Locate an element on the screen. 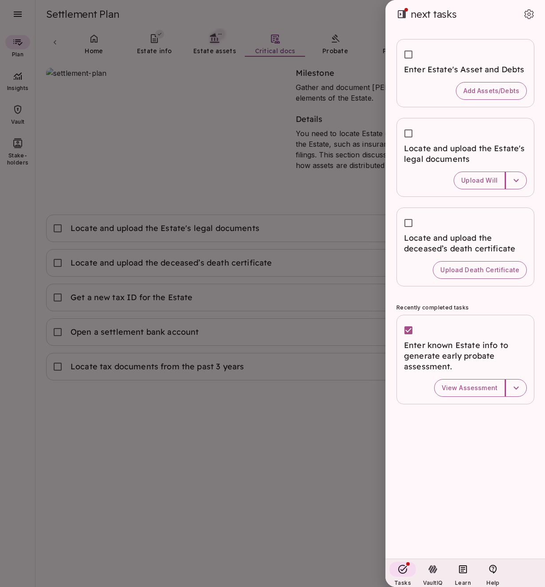 The width and height of the screenshot is (545, 587). span: Locate and upload the Estate's legal documents is located at coordinates (465, 154).